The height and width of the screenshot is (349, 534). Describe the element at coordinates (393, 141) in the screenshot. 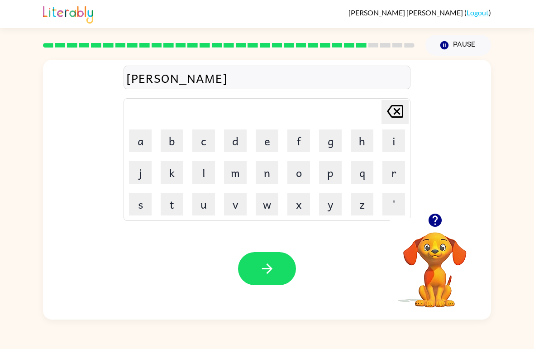

I see `button: i` at that location.